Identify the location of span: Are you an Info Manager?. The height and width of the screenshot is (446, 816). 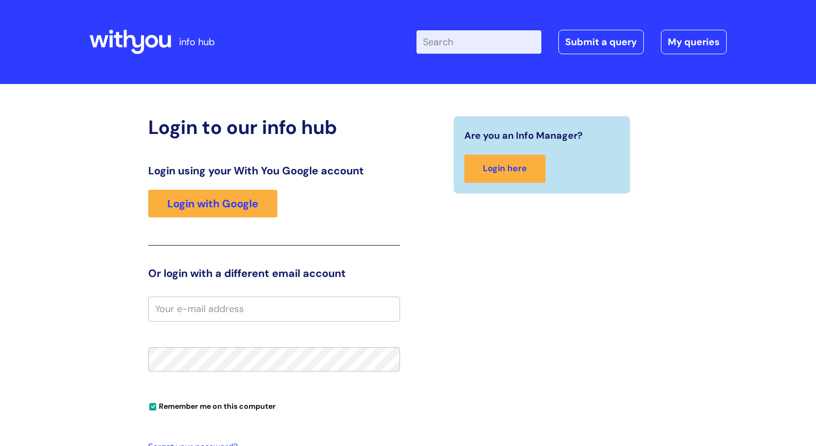
(524, 136).